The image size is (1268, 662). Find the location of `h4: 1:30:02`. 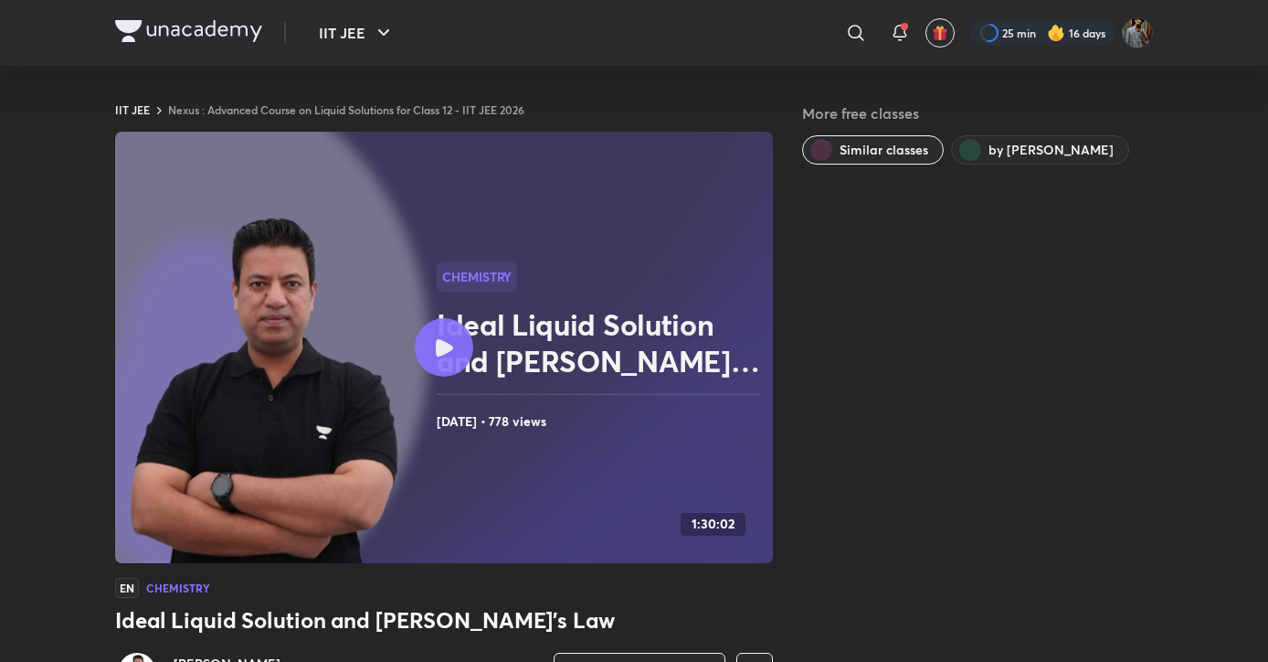

h4: 1:30:02 is located at coordinates (713, 524).